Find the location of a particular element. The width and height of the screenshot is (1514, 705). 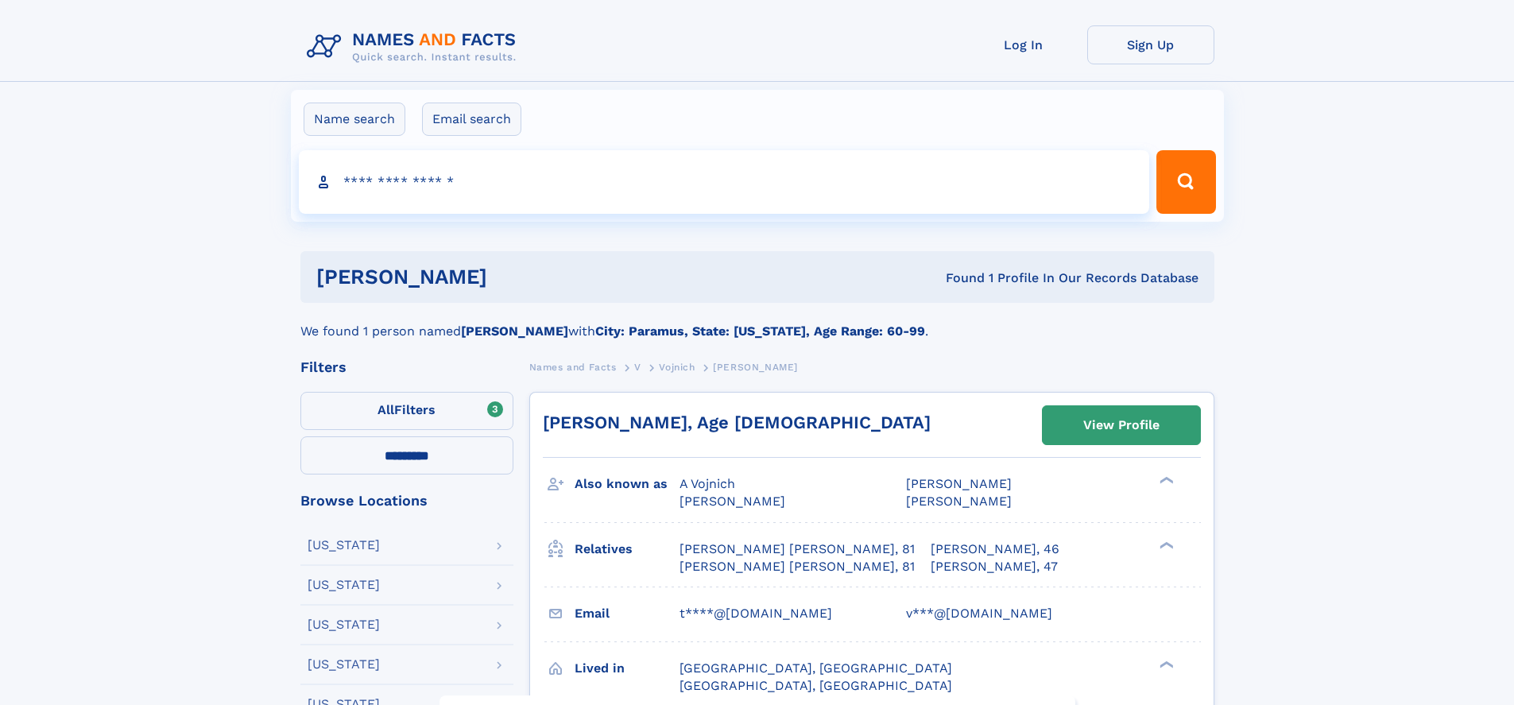

button: Search Button is located at coordinates (1186, 182).